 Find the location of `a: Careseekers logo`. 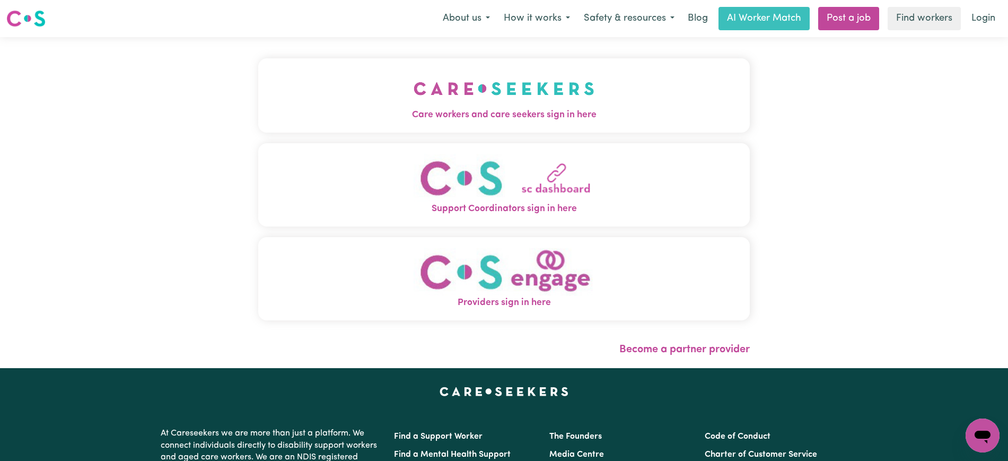

a: Careseekers logo is located at coordinates (26, 19).